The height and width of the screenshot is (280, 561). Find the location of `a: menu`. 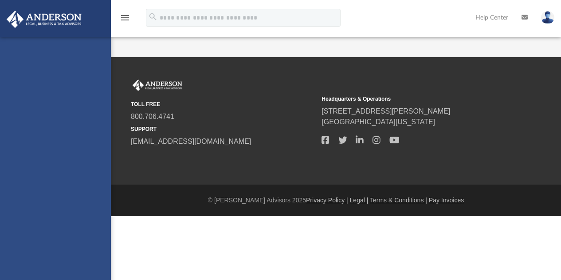

a: menu is located at coordinates (125, 20).